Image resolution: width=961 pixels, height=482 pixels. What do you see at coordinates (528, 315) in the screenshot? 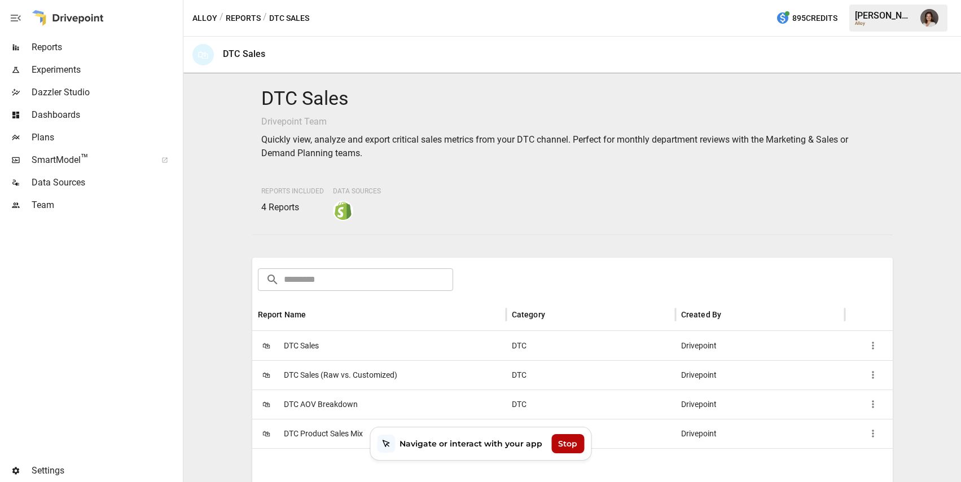
I see `div: Category` at bounding box center [528, 315].